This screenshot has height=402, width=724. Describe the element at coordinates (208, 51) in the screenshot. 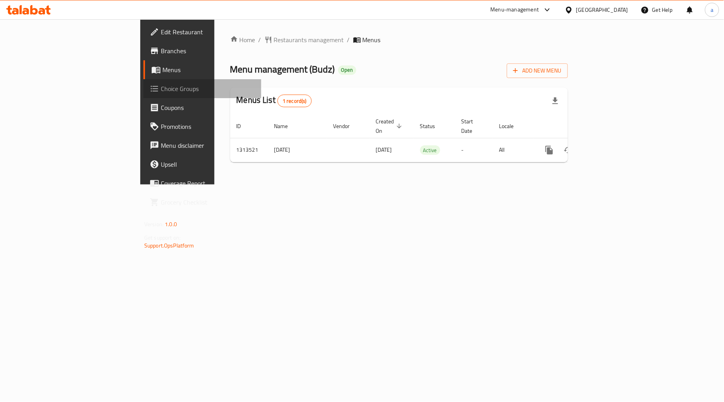

I see `span: Branches` at that location.